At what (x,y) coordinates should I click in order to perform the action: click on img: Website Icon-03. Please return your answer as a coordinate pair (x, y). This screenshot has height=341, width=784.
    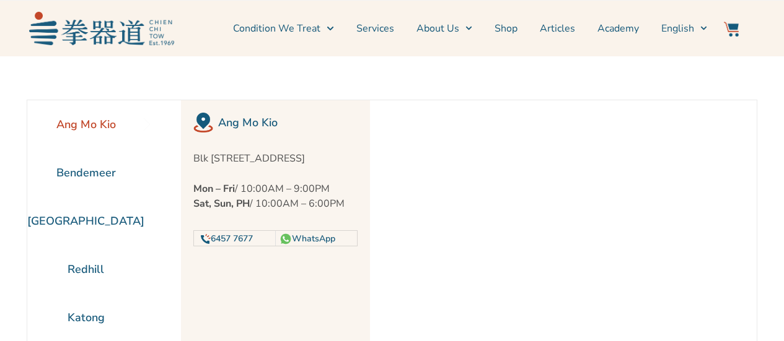
    Looking at the image, I should click on (731, 29).